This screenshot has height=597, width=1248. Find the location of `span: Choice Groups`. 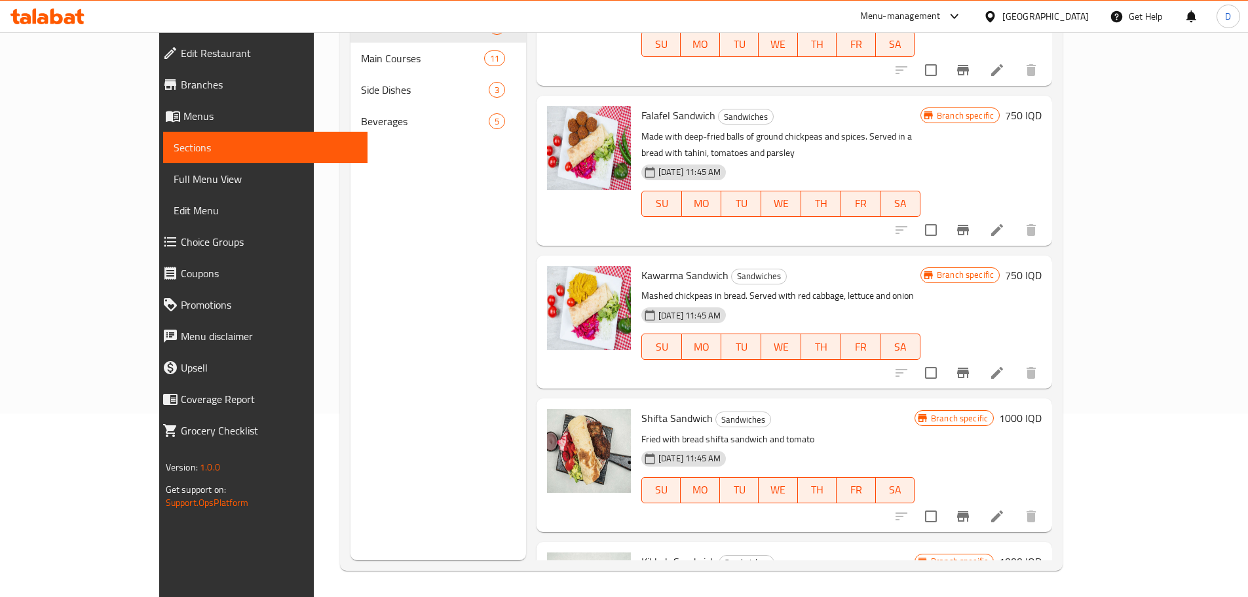

span: Choice Groups is located at coordinates (269, 242).